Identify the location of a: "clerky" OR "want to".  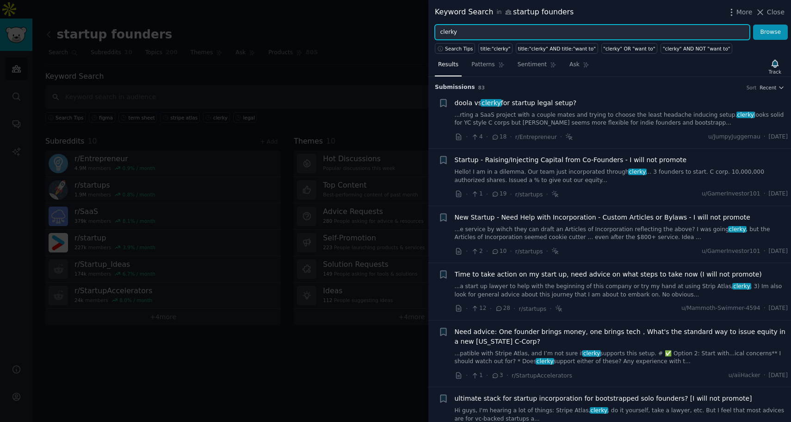
(630, 48).